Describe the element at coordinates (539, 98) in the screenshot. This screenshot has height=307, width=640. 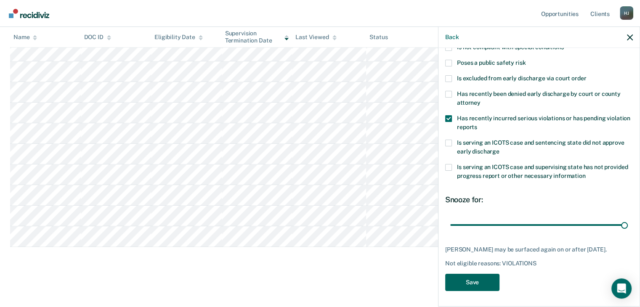
I see `span: Has recently been denied early discharge by court or county attorney` at that location.